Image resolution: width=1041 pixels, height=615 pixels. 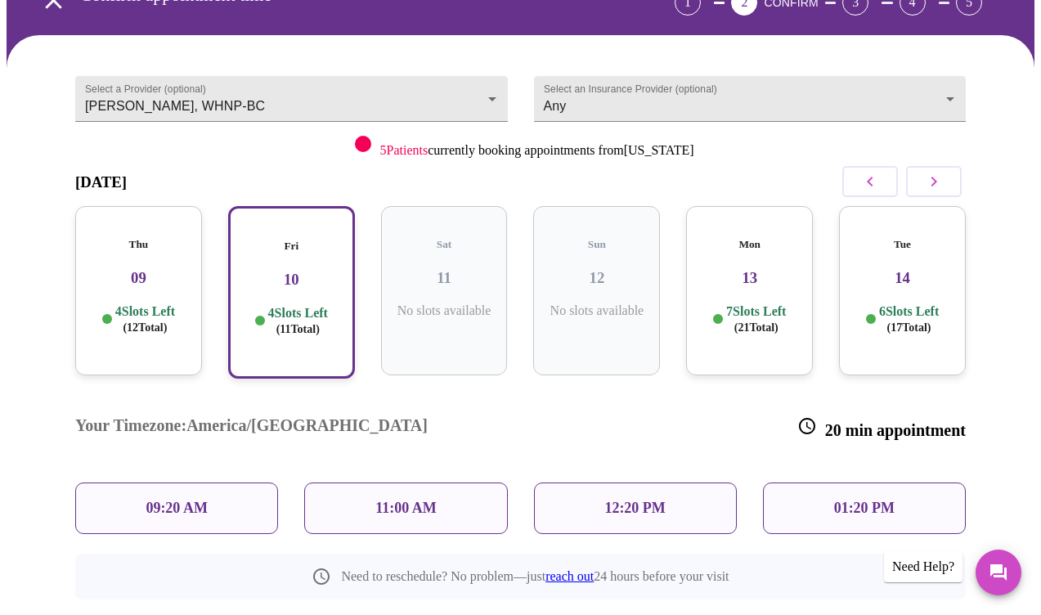 I want to click on div: Any, so click(x=750, y=99).